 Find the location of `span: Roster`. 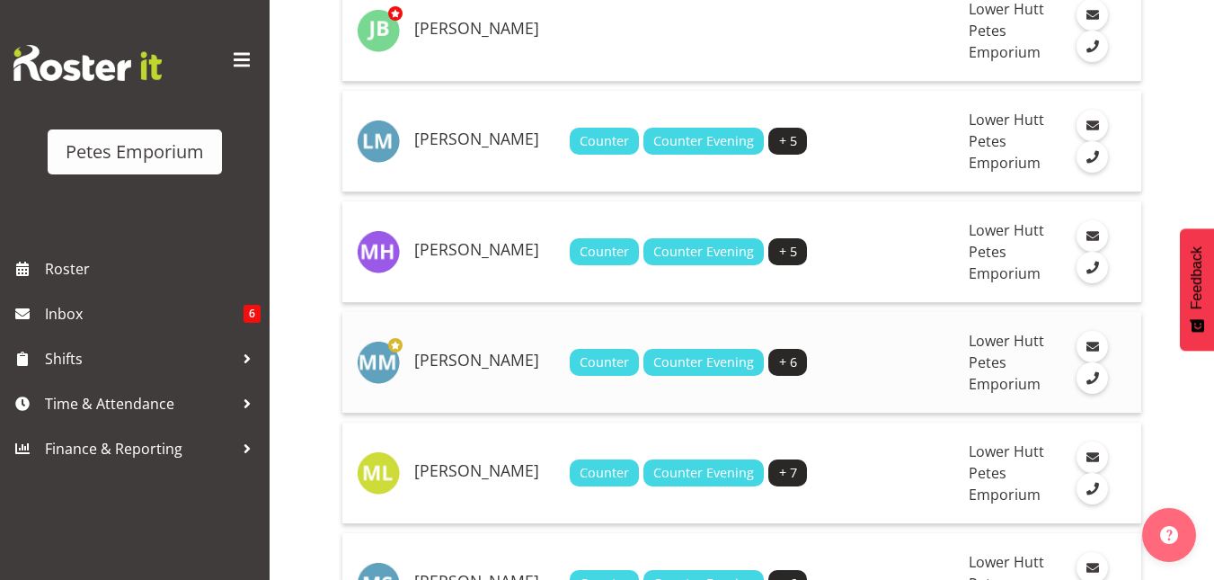

span: Roster is located at coordinates (153, 269).